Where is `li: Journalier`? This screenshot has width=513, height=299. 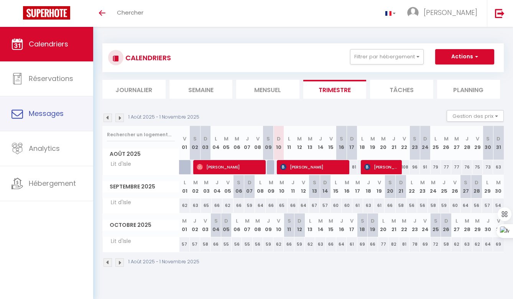 li: Journalier is located at coordinates (134, 89).